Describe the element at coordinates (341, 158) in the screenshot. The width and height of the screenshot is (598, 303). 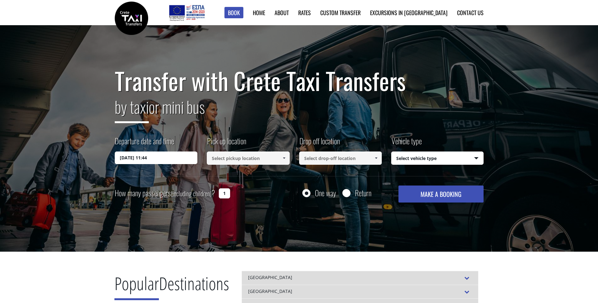
I see `input: Select drop-off location` at that location.